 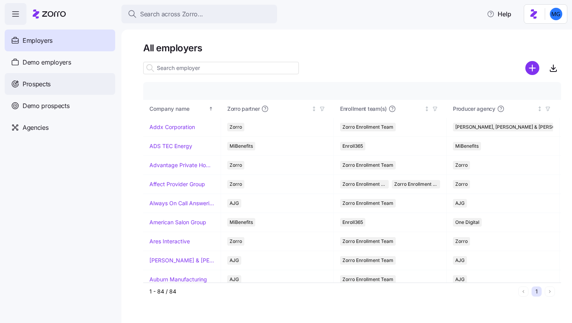 What do you see at coordinates (60, 40) in the screenshot?
I see `a: Employers` at bounding box center [60, 40].